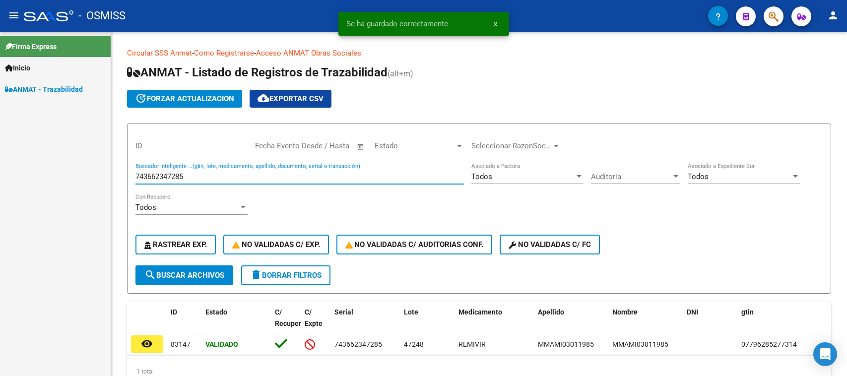 This screenshot has height=376, width=847. I want to click on button: Borrar Filtros, so click(286, 275).